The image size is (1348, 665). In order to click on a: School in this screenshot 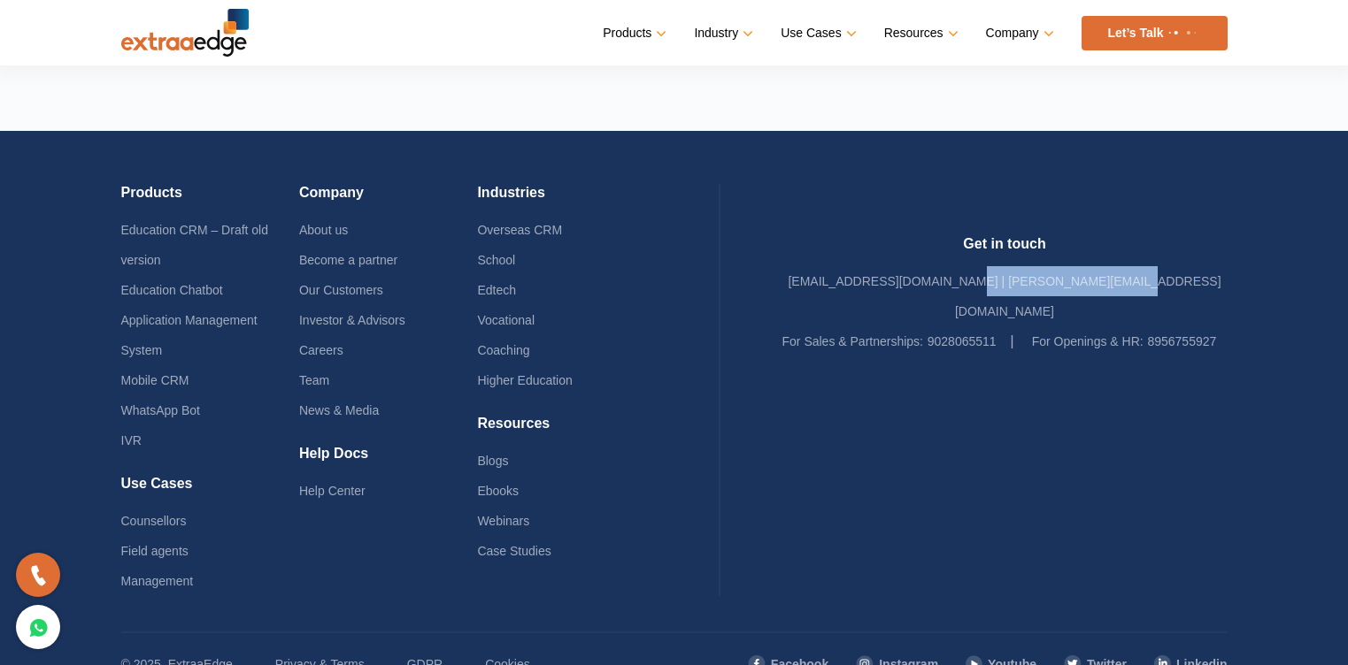, I will do `click(496, 260)`.